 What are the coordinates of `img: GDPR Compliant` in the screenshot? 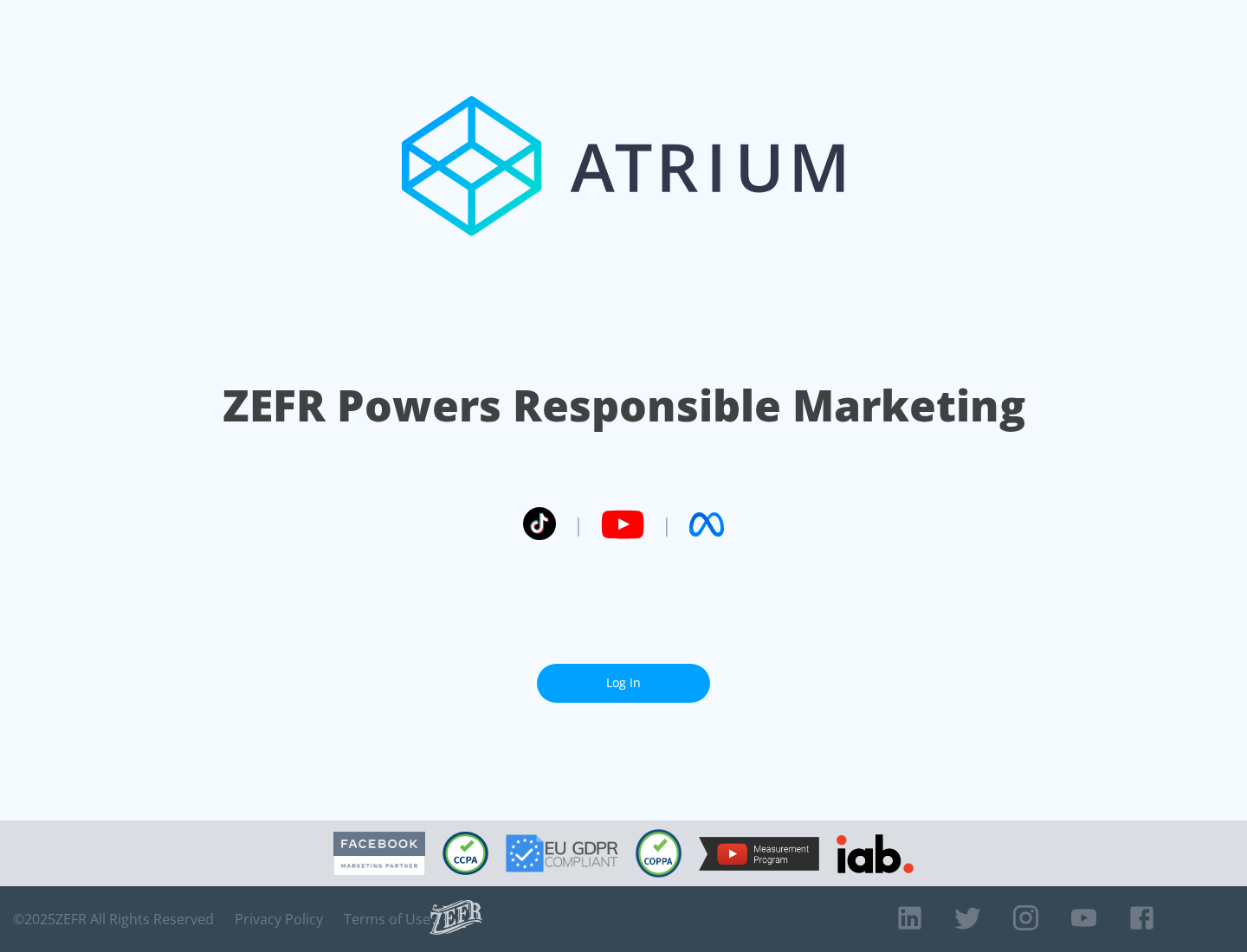 It's located at (562, 854).